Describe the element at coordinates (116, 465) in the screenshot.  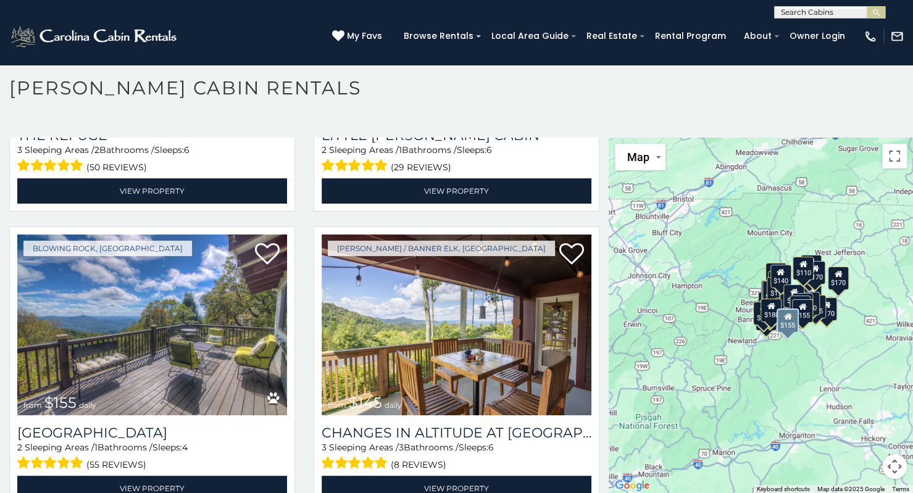
I see `span: (55 reviews)` at that location.